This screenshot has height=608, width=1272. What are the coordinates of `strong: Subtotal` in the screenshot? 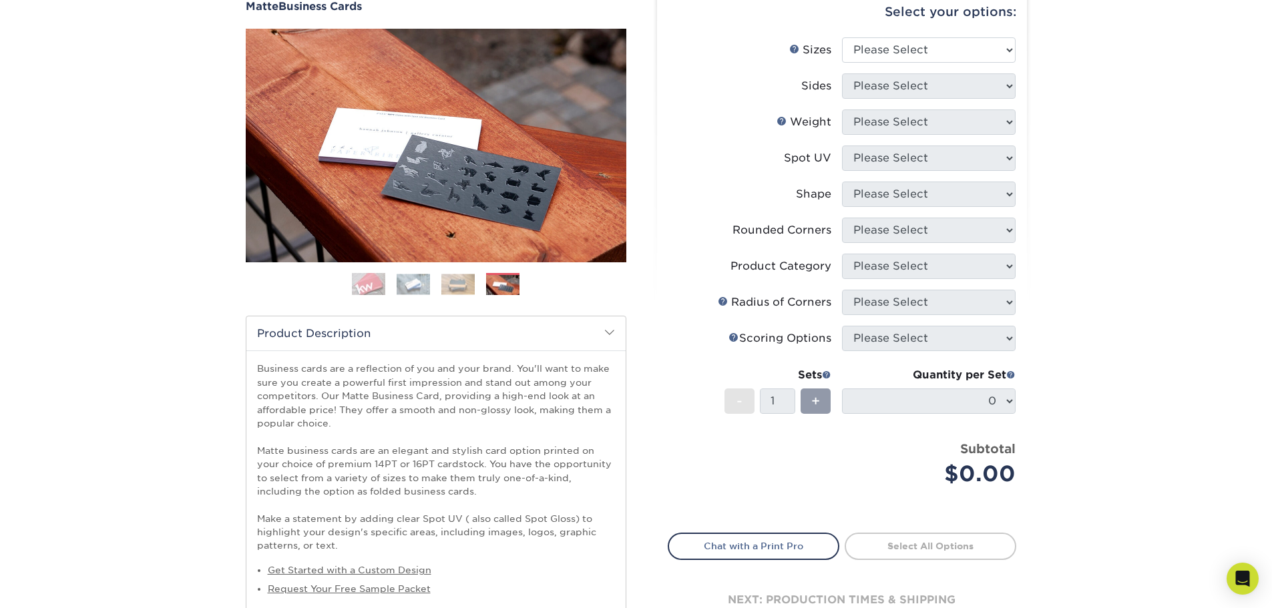 It's located at (987, 449).